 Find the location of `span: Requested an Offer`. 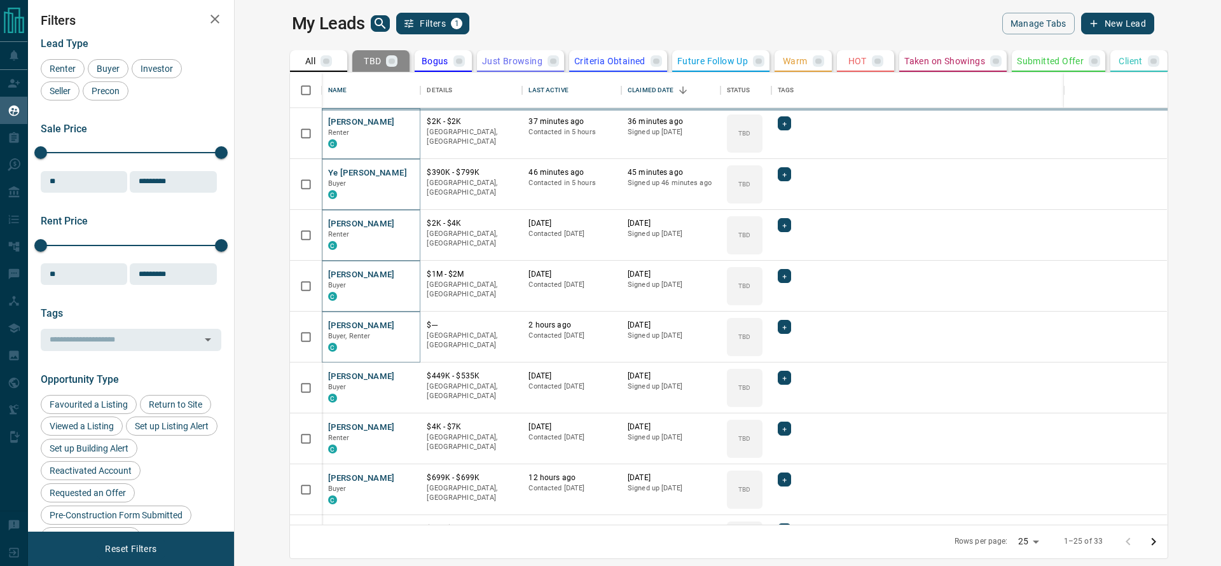

span: Requested an Offer is located at coordinates (88, 493).